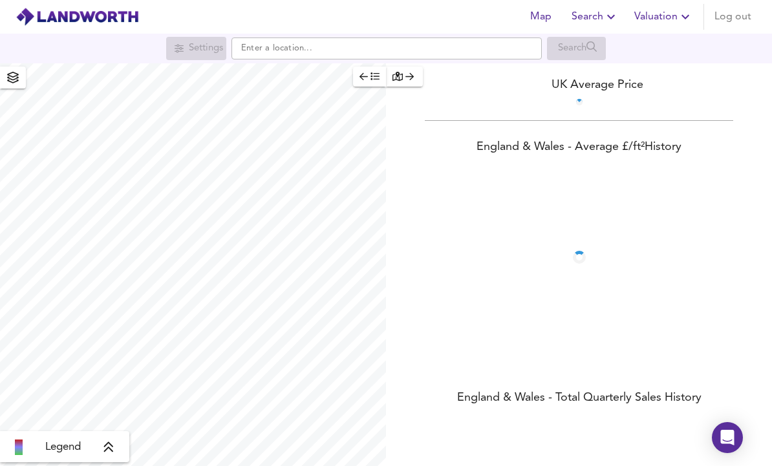 The height and width of the screenshot is (466, 772). What do you see at coordinates (579, 399) in the screenshot?
I see `div: England & Wales - Total Quarterly Sales History` at bounding box center [579, 399].